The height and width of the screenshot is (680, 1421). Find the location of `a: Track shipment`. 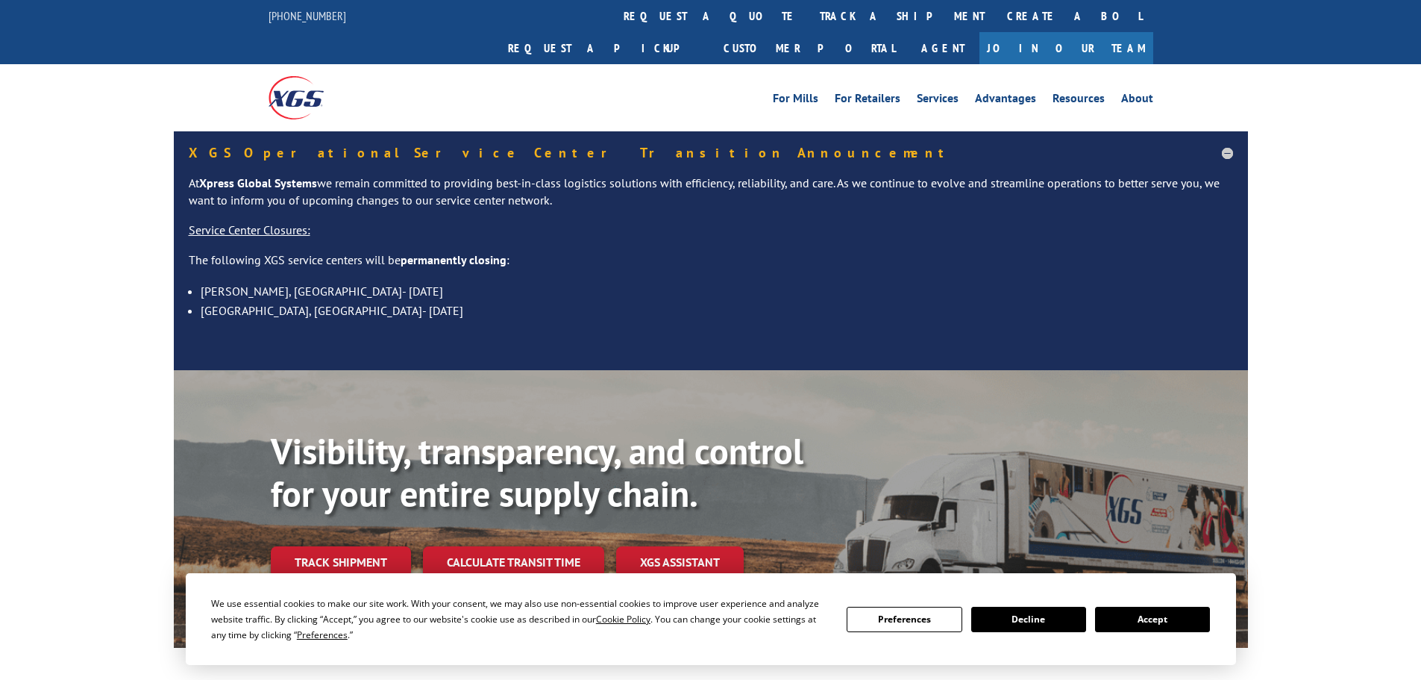

a: Track shipment is located at coordinates (341, 562).